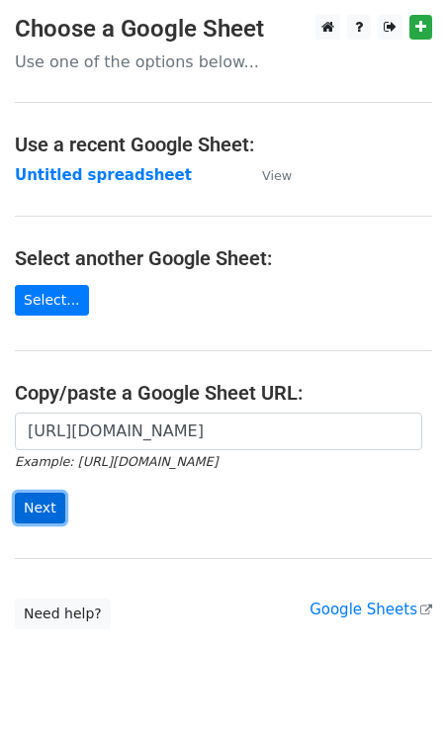  I want to click on p: Use one of the options below..., so click(223, 61).